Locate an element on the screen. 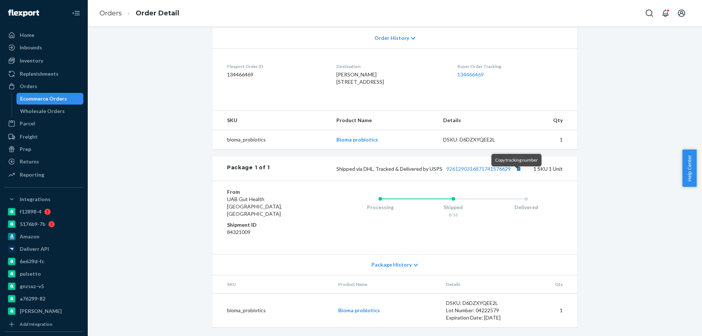 This screenshot has height=336, width=702. a: pulsetto is located at coordinates (44, 274).